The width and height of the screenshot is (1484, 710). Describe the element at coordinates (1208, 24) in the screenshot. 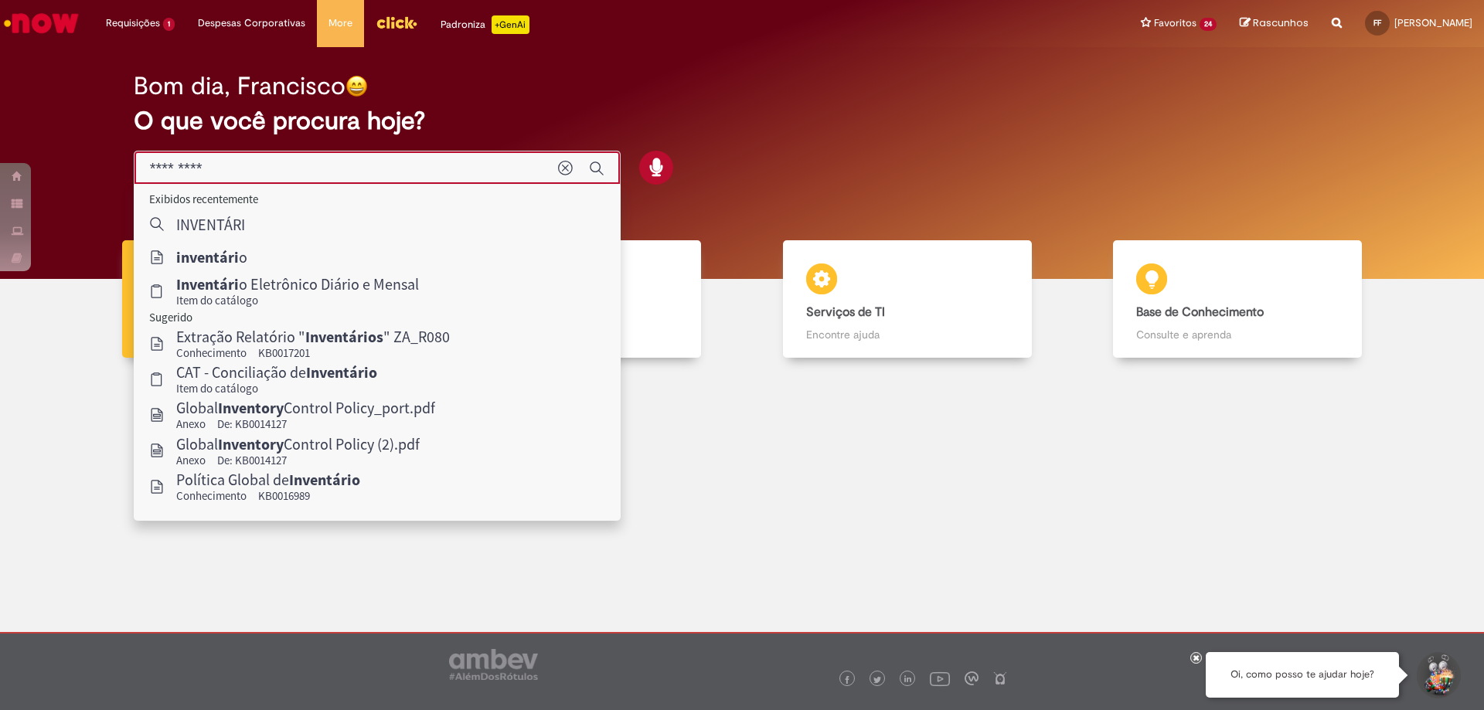

I see `span: 24` at that location.